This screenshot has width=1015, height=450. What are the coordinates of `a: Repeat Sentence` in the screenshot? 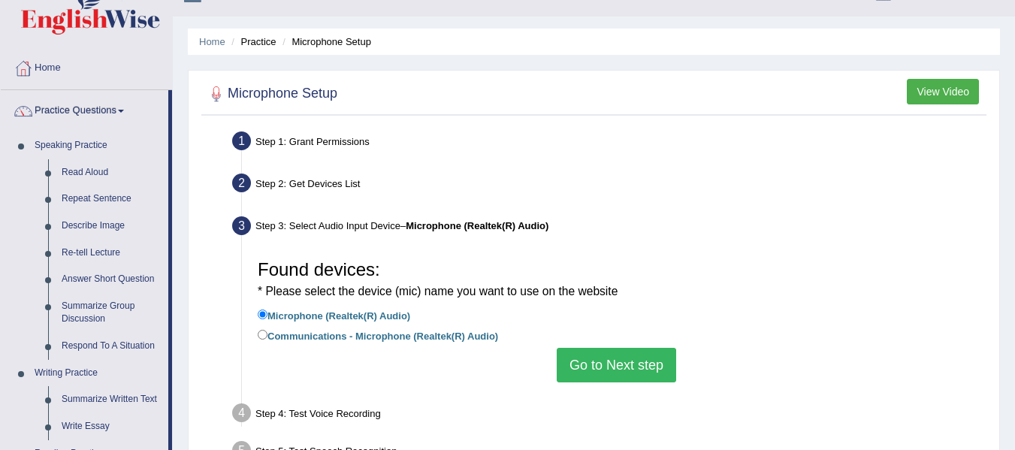 It's located at (111, 199).